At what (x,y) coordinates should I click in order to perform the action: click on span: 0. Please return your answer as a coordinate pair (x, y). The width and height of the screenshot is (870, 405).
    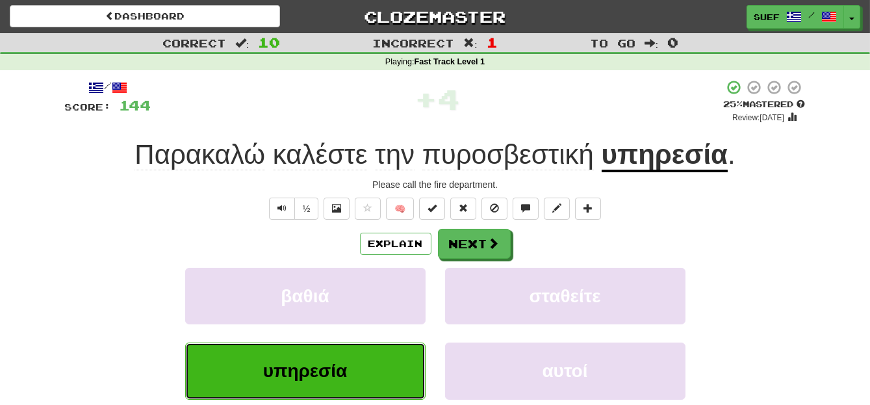
    Looking at the image, I should click on (672, 42).